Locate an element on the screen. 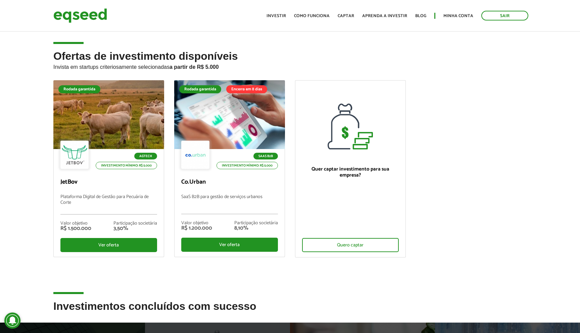 The image size is (580, 333). a: Blog is located at coordinates (421, 16).